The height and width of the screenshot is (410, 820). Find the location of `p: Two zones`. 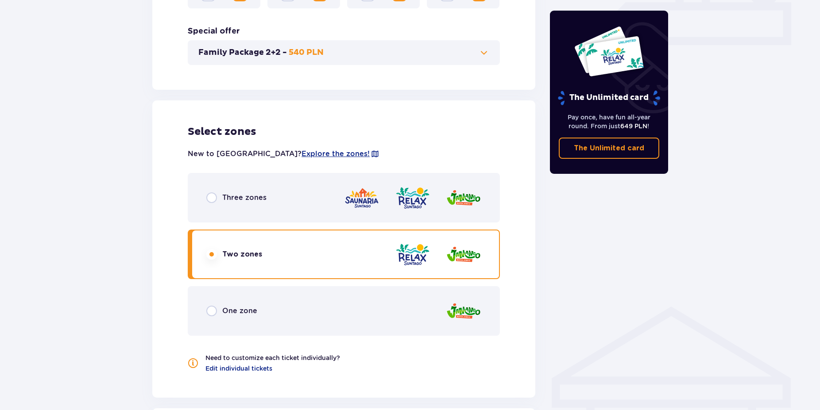

p: Two zones is located at coordinates (242, 255).